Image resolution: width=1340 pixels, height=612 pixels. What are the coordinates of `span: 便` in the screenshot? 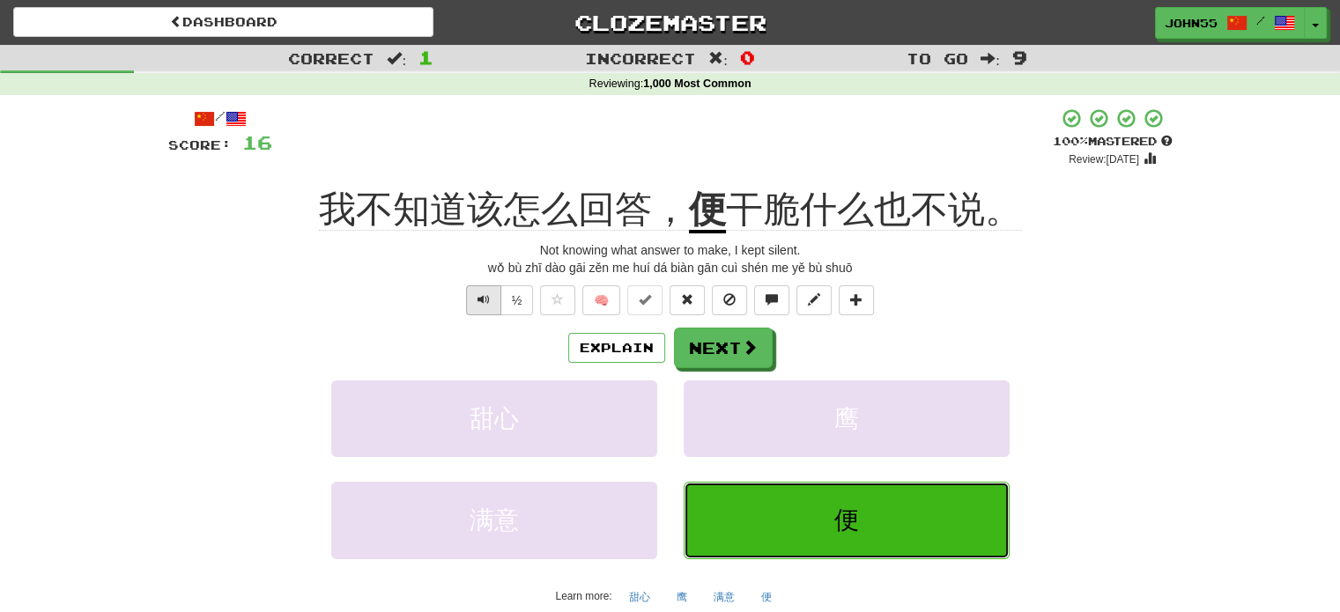 It's located at (846, 520).